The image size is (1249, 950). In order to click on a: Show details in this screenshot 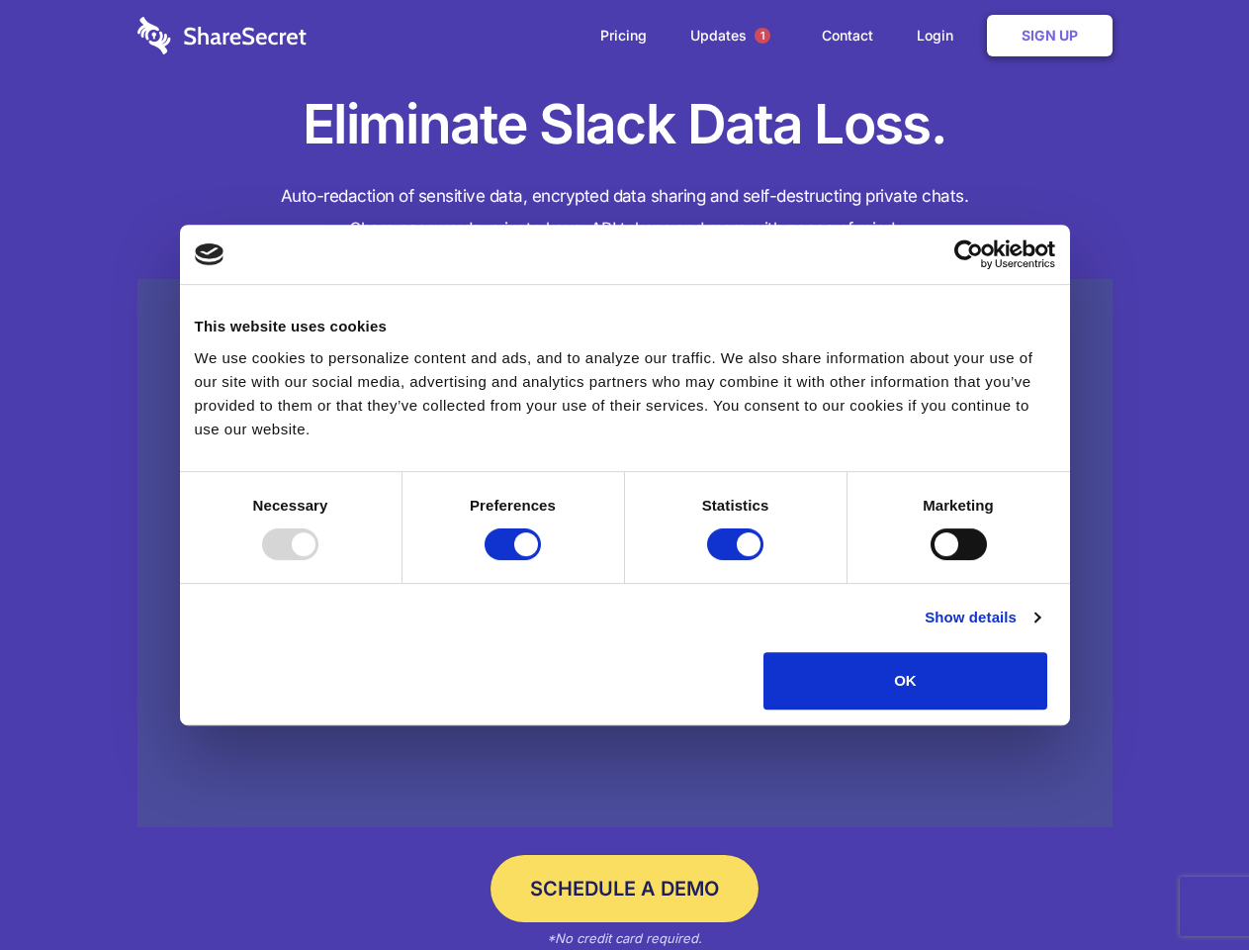, I will do `click(982, 617)`.